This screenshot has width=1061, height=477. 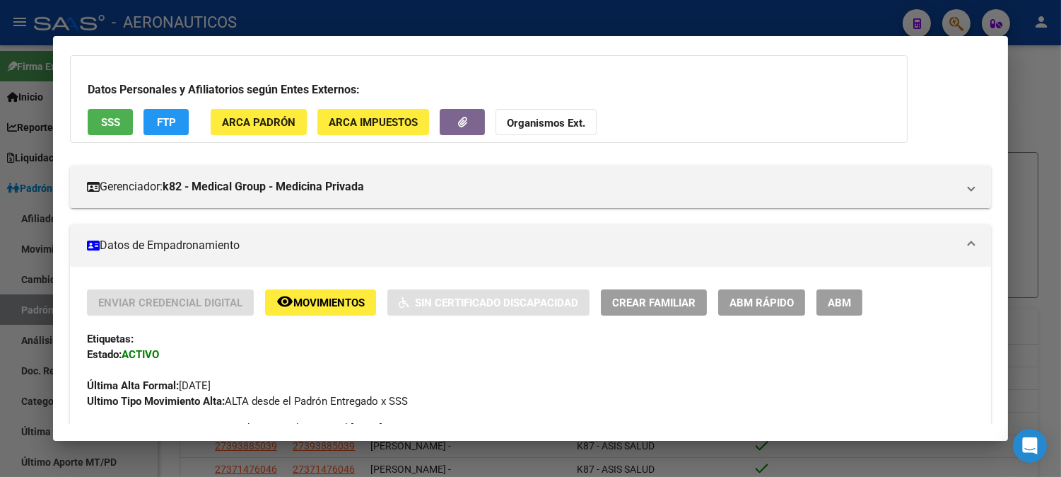 I want to click on button: ARCA Padrón, so click(x=259, y=122).